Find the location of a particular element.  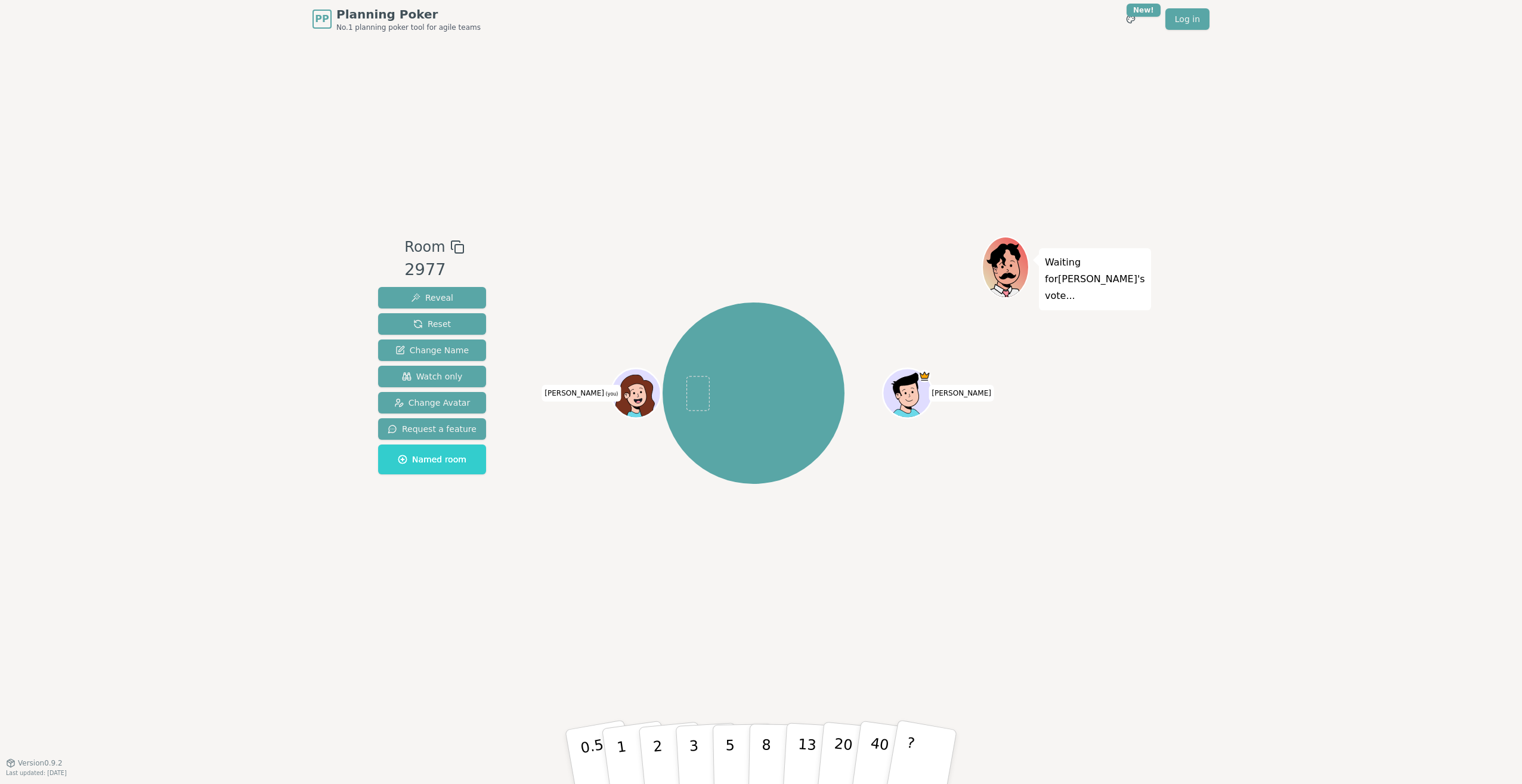

button: Reveal is located at coordinates (432, 298).